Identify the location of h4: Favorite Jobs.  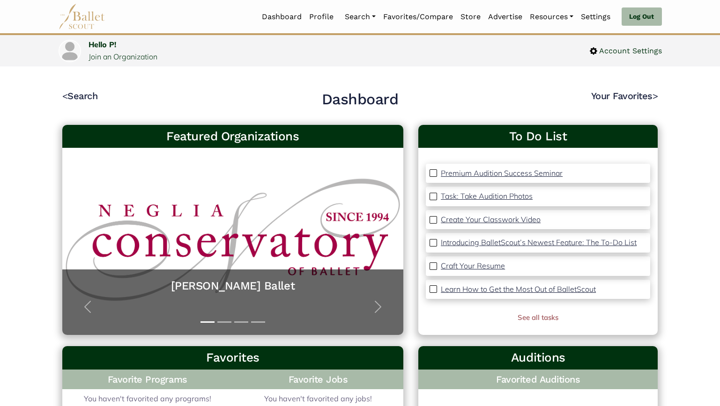
(318, 380).